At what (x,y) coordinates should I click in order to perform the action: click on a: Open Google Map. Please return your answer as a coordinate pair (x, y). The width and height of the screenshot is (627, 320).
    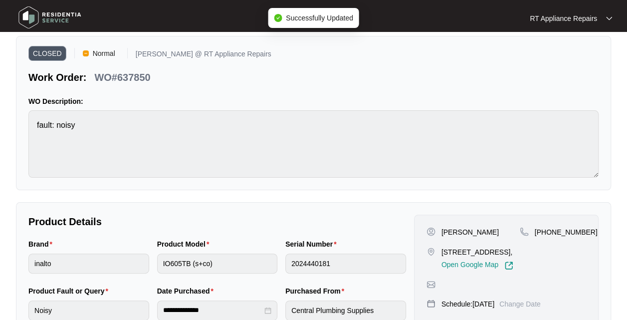
    Looking at the image, I should click on (477, 265).